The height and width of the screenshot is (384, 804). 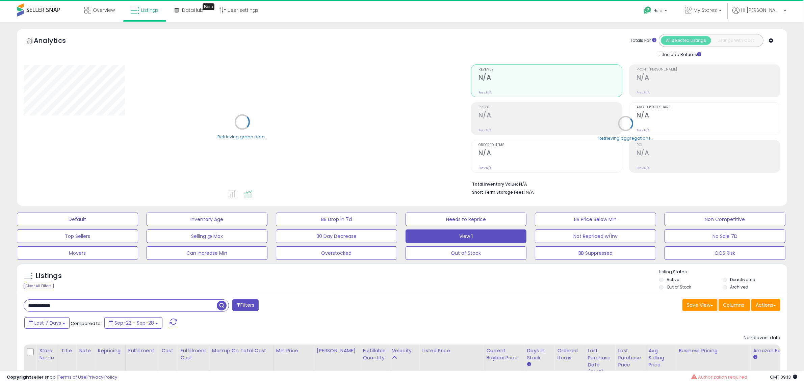 I want to click on button: BB Suppressed, so click(x=595, y=253).